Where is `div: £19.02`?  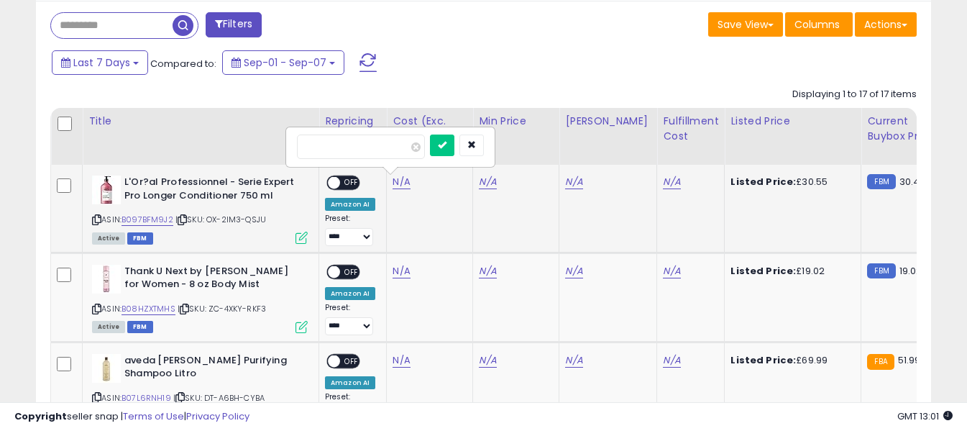
div: £19.02 is located at coordinates (790, 271).